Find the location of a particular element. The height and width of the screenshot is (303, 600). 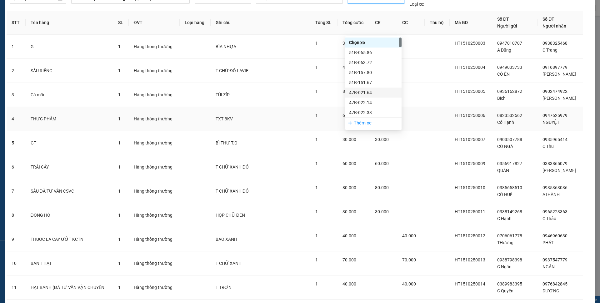

span: BÌ THƯ T.O is located at coordinates (227, 143).